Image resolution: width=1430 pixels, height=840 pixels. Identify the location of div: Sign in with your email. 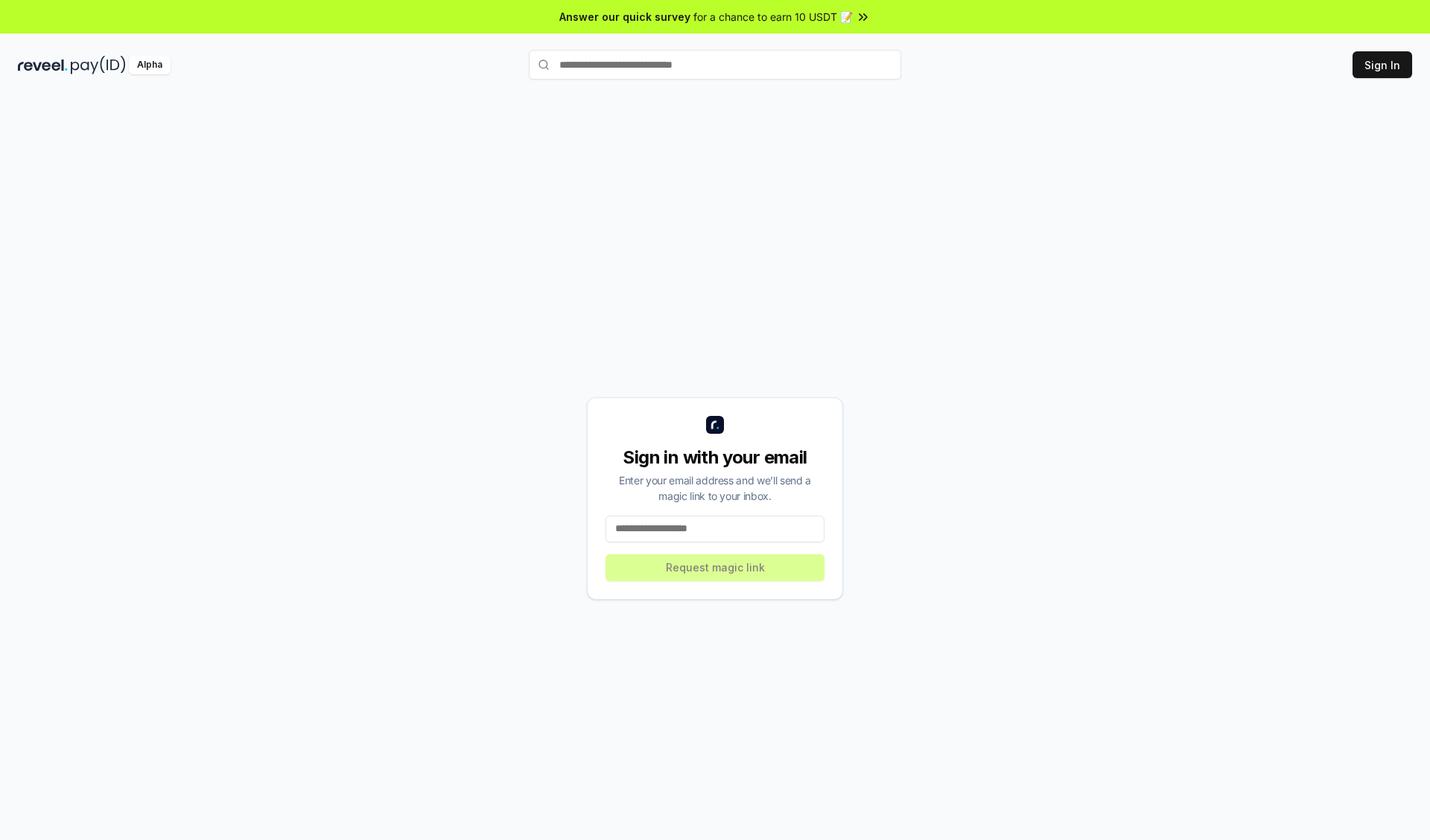
(715, 457).